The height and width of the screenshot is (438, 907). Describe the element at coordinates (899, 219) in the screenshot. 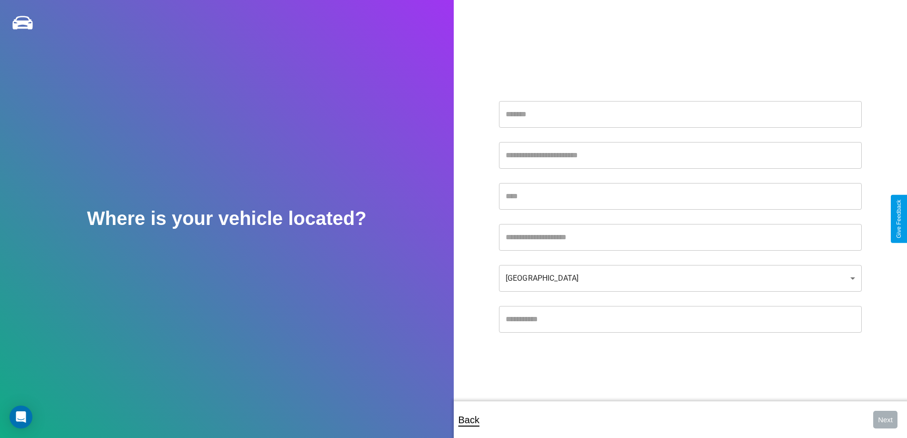

I see `div: Give Feedback` at that location.